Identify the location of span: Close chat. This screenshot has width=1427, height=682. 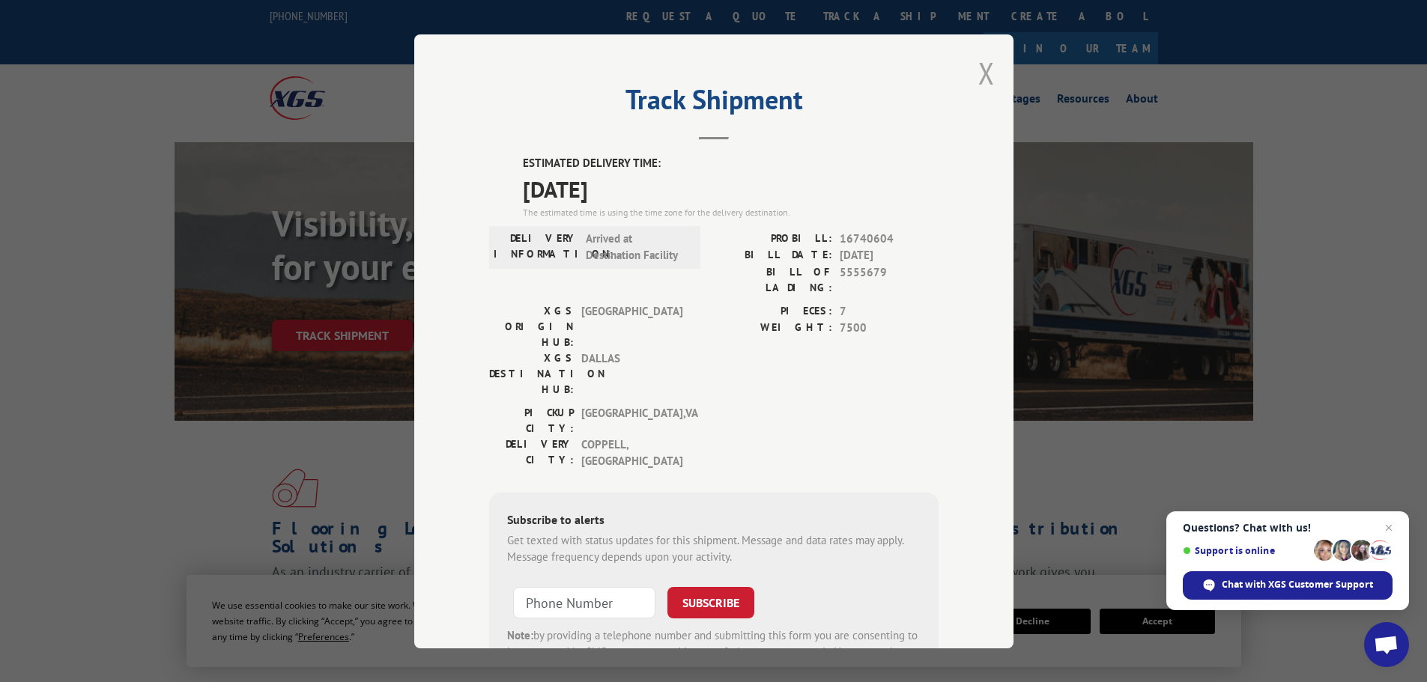
(1388, 528).